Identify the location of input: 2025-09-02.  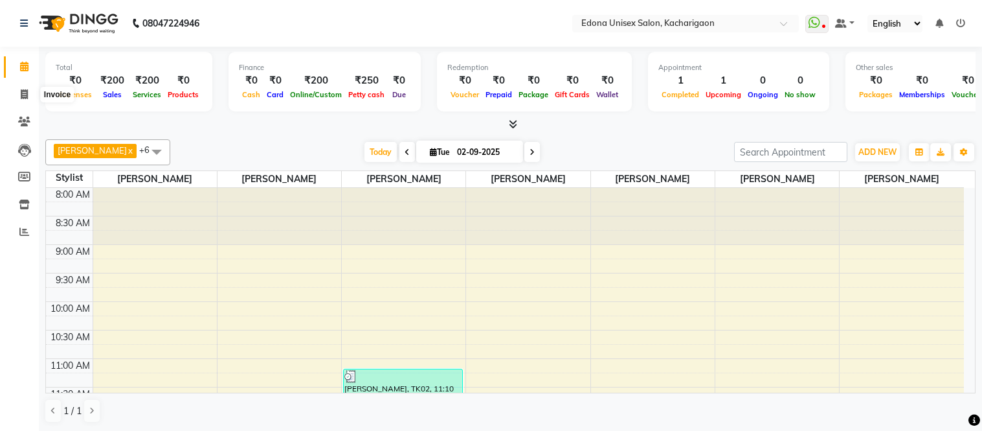
(486, 152).